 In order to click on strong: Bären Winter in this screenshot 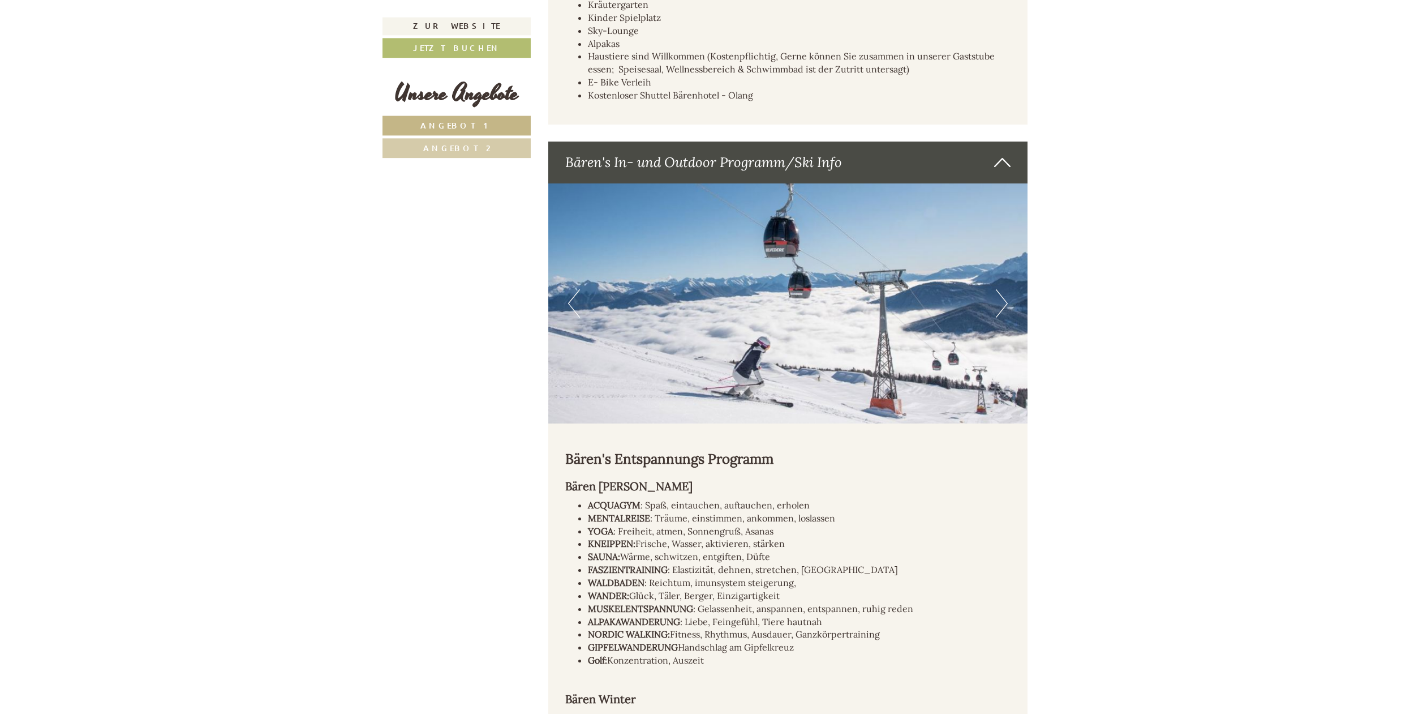, I will do `click(600, 698)`.